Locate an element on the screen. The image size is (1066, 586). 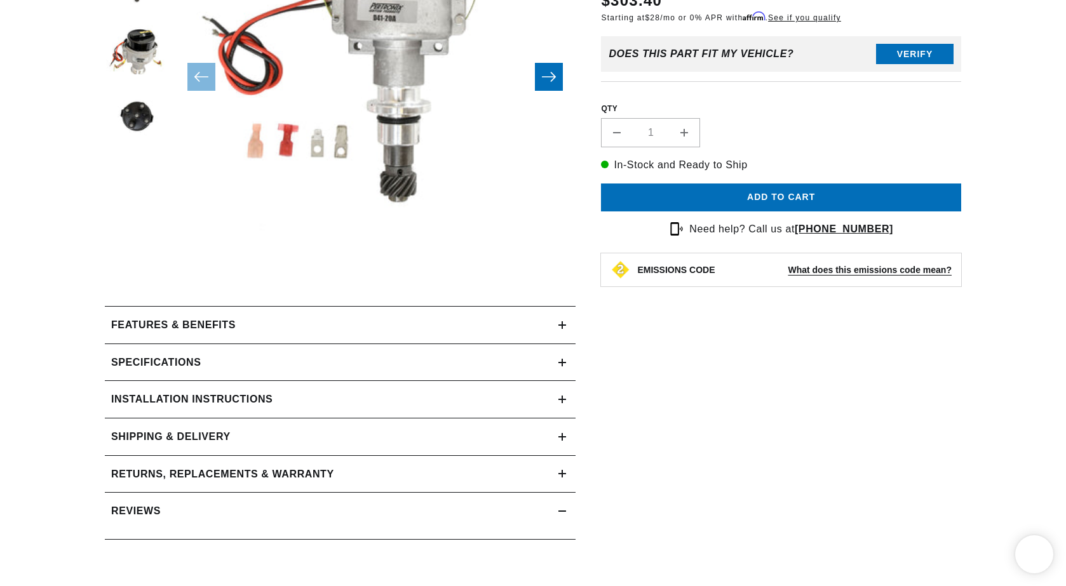
p: Need help? Call us at is located at coordinates (791, 229).